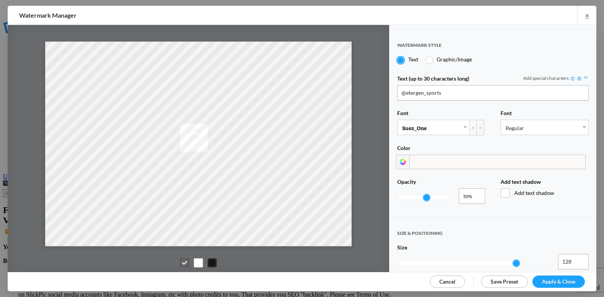 The height and width of the screenshot is (297, 604). Describe the element at coordinates (434, 80) in the screenshot. I see `span: Text (up to 30 characters long)` at that location.